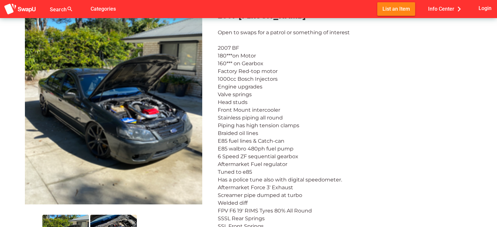 The width and height of the screenshot is (497, 227). I want to click on span: Categories, so click(103, 9).